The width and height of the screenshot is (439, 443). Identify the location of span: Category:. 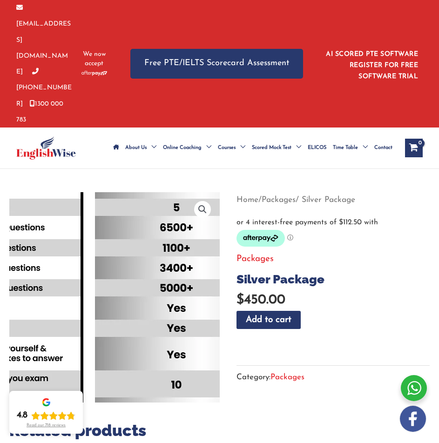
(270, 377).